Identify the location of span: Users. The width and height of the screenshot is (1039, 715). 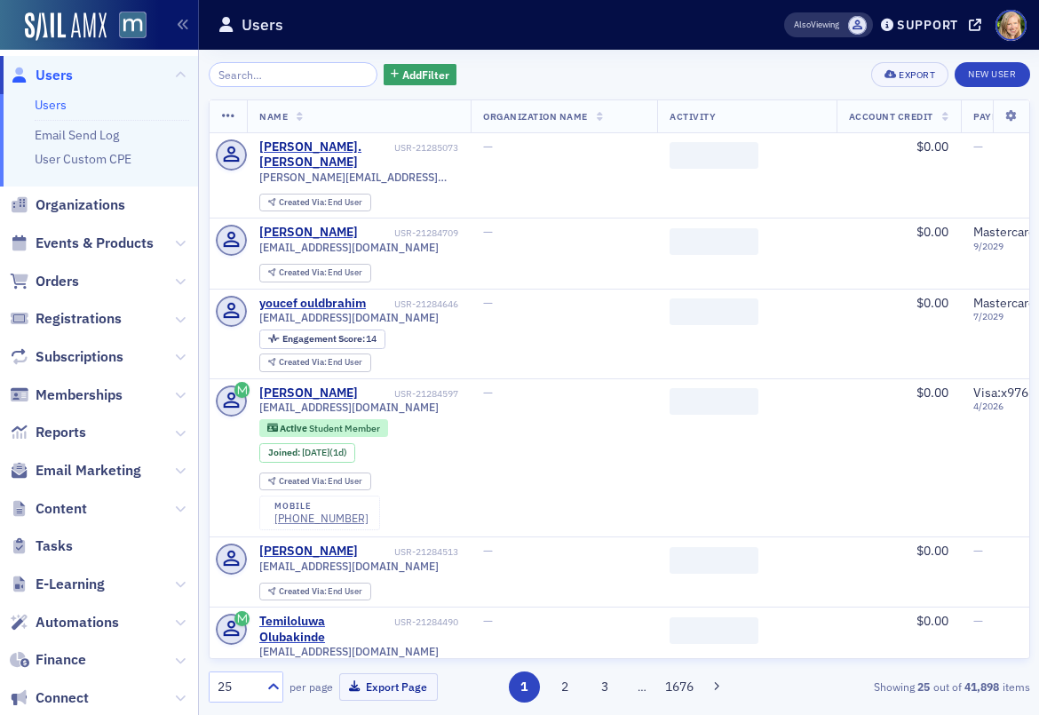
(54, 75).